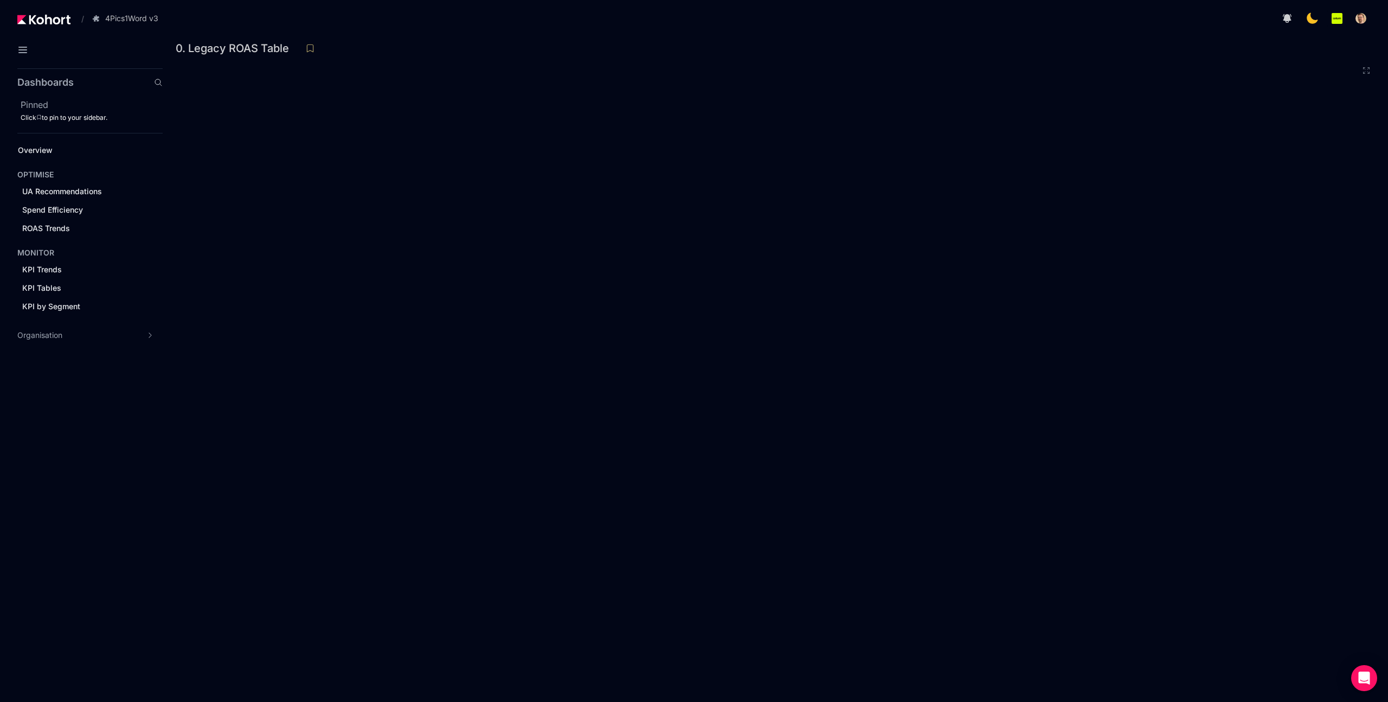  Describe the element at coordinates (79, 150) in the screenshot. I see `a: Overview` at that location.